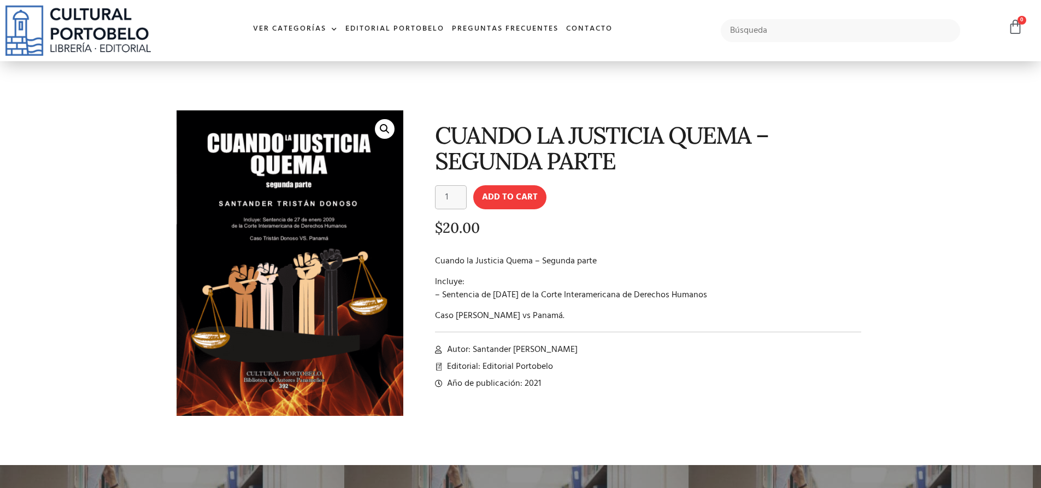  What do you see at coordinates (589, 29) in the screenshot?
I see `a: Contacto` at bounding box center [589, 29].